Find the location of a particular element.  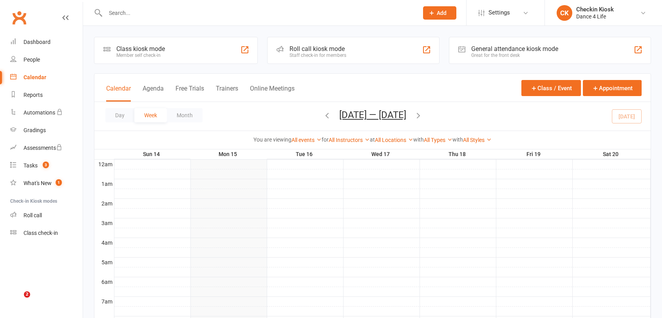

th: Wed 17 is located at coordinates (381, 154).